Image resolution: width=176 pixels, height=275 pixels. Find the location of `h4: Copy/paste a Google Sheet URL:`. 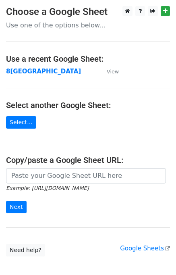

h4: Copy/paste a Google Sheet URL: is located at coordinates (88, 160).